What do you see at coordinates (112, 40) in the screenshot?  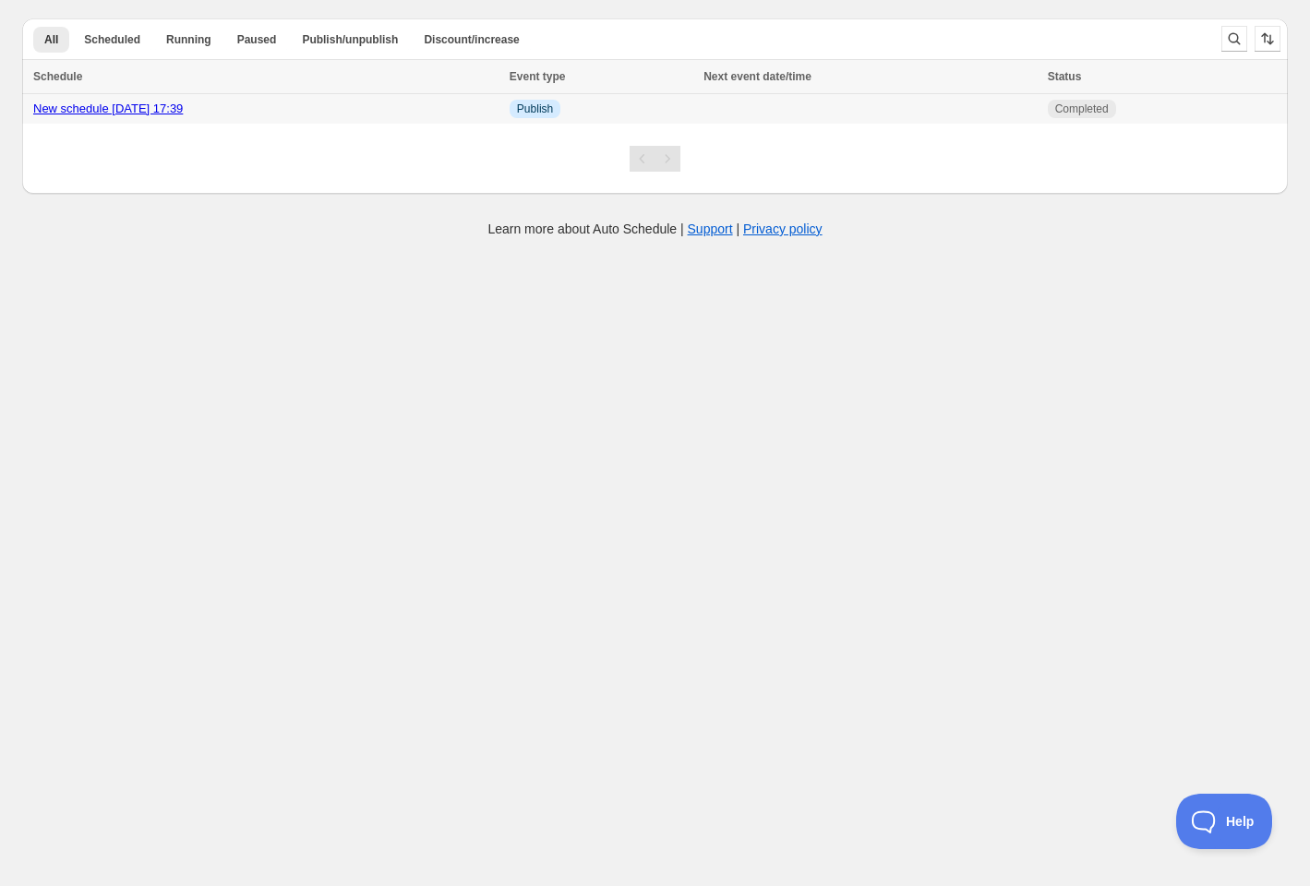 I see `span: Scheduled` at bounding box center [112, 40].